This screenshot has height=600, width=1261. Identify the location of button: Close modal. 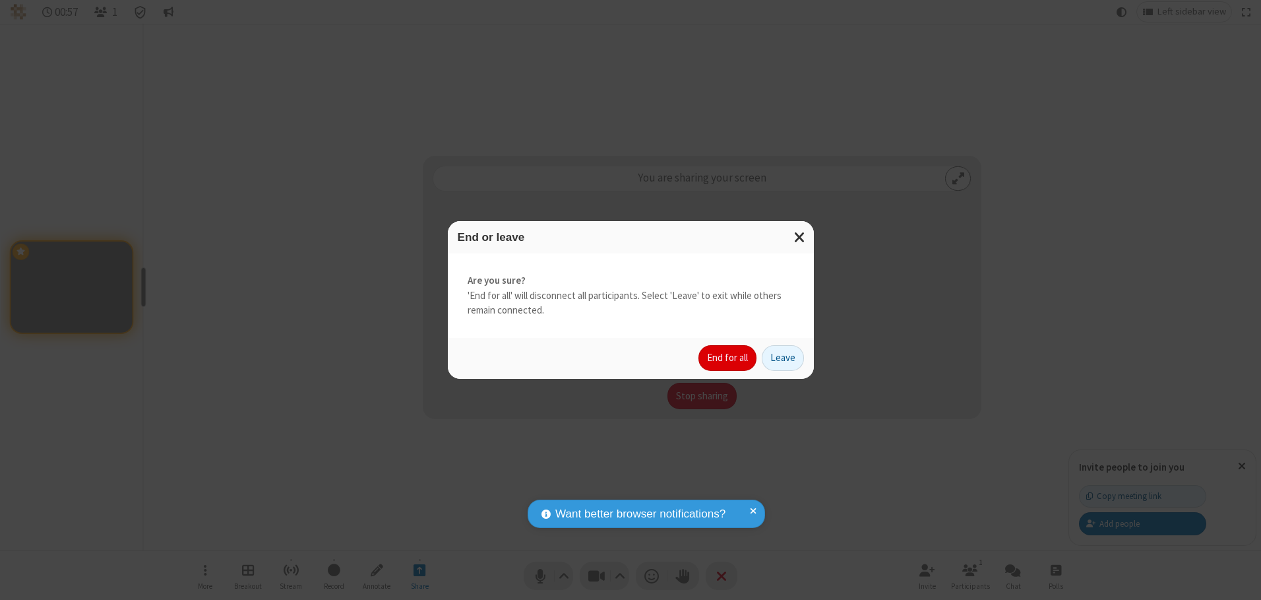
(800, 237).